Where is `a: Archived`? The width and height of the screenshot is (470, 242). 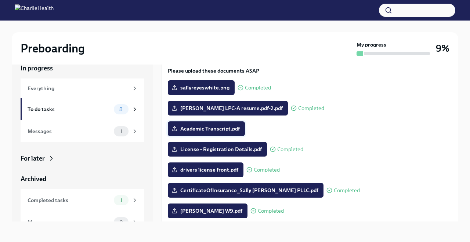
a: Archived is located at coordinates (82, 179).